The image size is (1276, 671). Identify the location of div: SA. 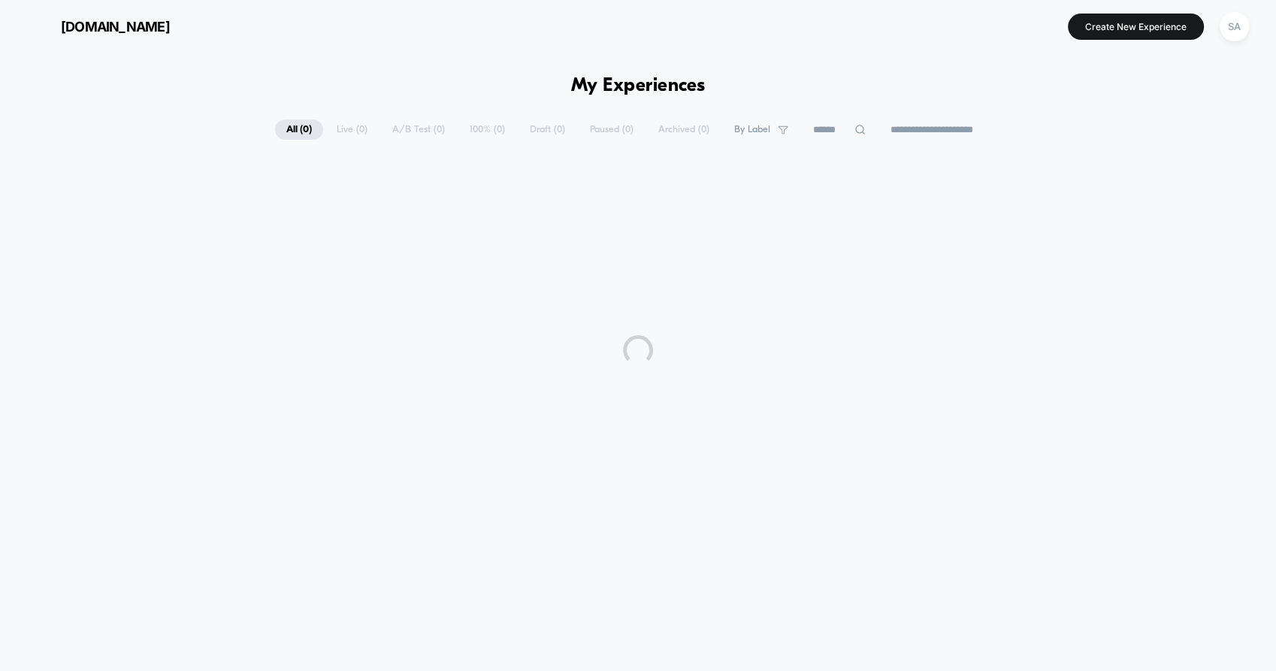
(1234, 26).